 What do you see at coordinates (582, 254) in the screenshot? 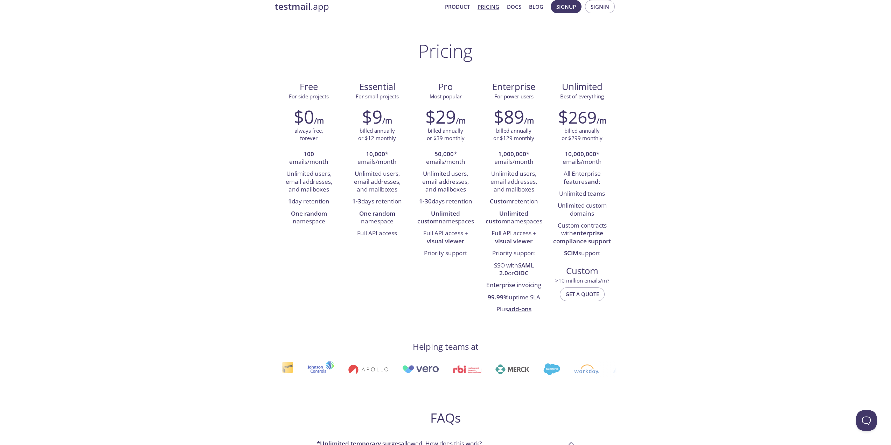
I see `li: support` at bounding box center [582, 254].